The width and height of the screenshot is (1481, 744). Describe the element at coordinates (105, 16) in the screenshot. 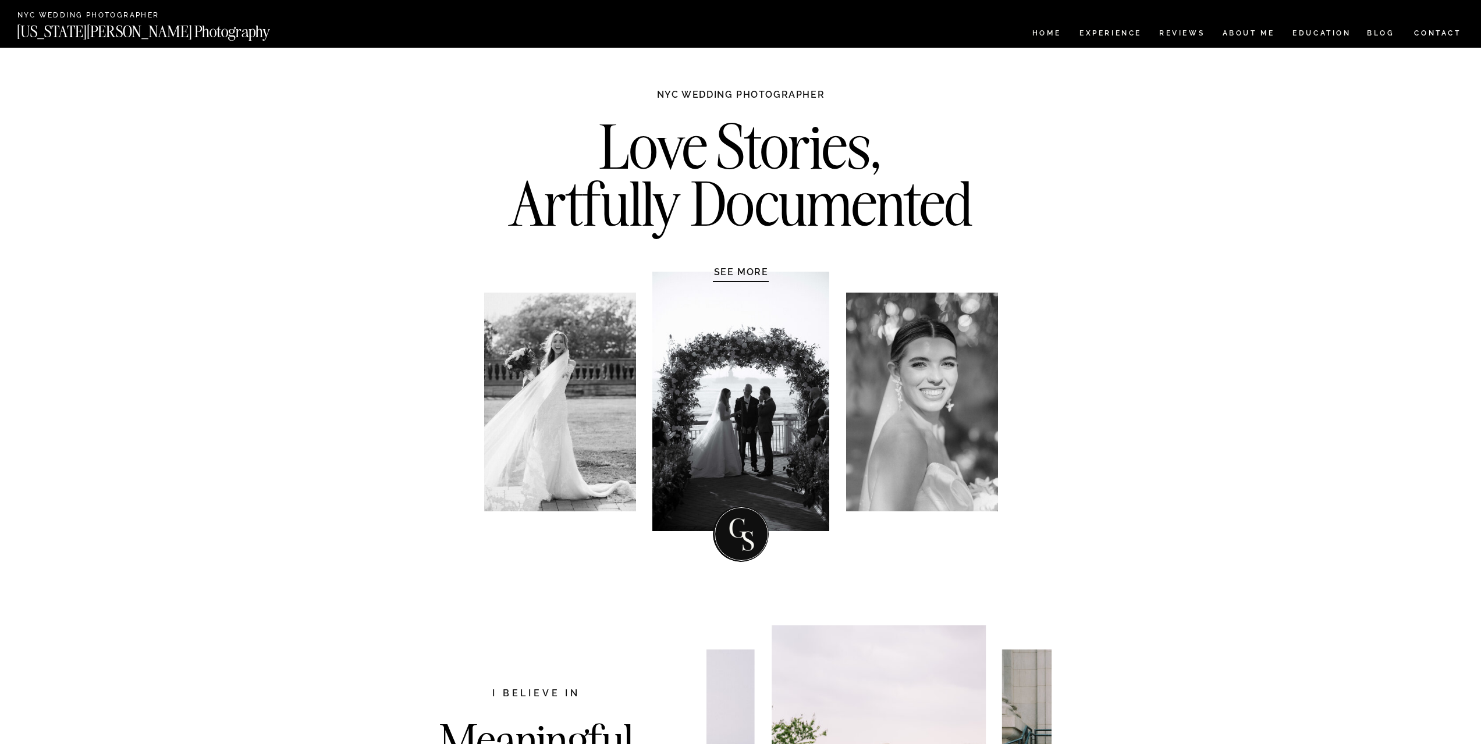

I see `h2: NYC Wedding Photographer` at that location.